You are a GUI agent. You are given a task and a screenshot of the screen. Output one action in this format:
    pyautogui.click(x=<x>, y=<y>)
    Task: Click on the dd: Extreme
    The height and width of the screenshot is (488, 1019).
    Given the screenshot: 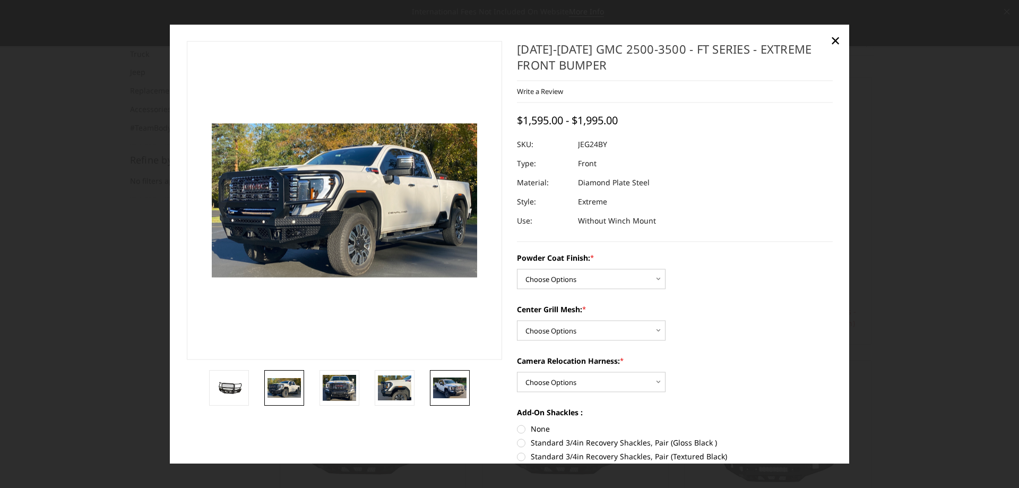 What is the action you would take?
    pyautogui.click(x=593, y=202)
    